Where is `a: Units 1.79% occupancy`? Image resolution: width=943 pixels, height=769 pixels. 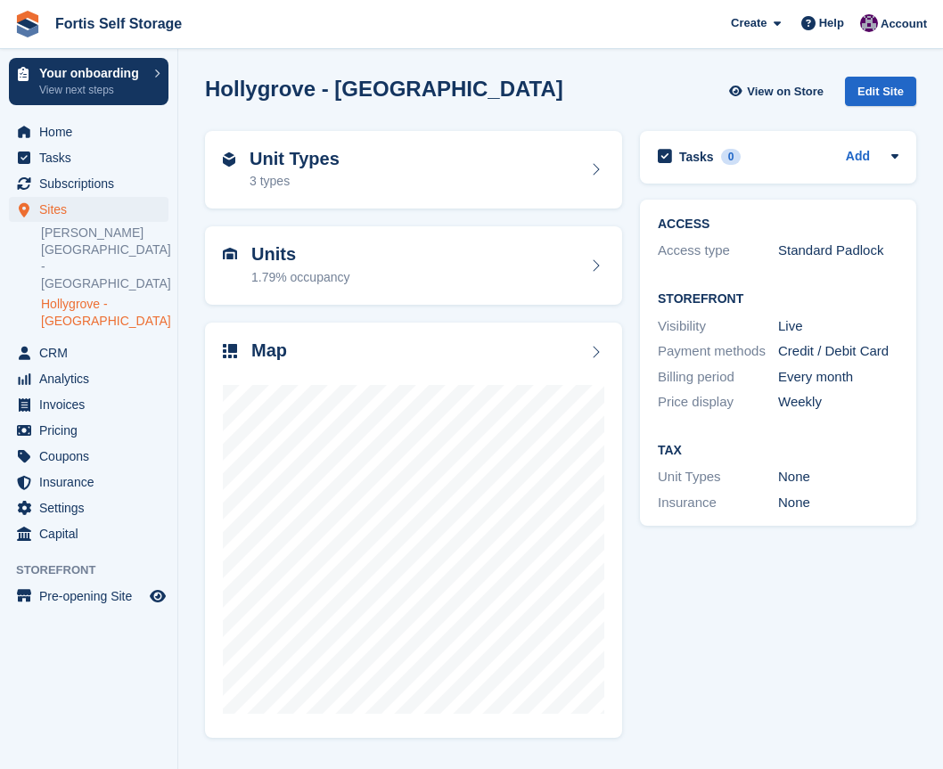
a: Units 1.79% occupancy is located at coordinates (414, 266).